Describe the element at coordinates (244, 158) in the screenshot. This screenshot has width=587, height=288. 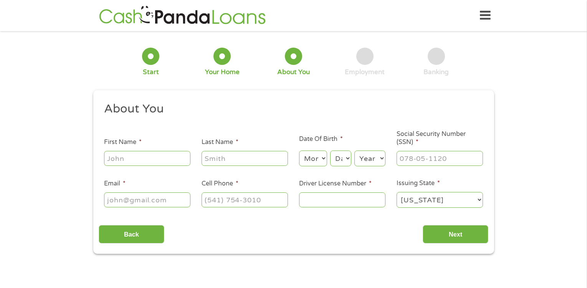
I see `input: Smith` at that location.